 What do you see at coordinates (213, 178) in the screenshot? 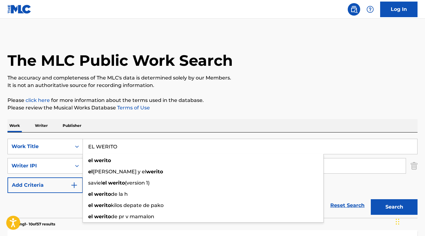
I see `form: Search Form` at bounding box center [213, 178].